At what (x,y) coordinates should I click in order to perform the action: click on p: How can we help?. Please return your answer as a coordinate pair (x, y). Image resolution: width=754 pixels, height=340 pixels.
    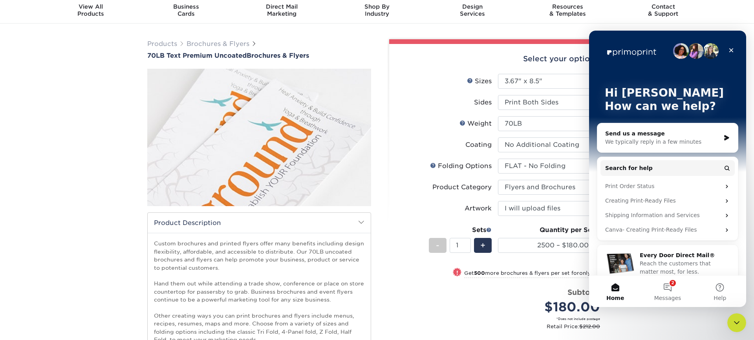
    Looking at the image, I should click on (79, 76).